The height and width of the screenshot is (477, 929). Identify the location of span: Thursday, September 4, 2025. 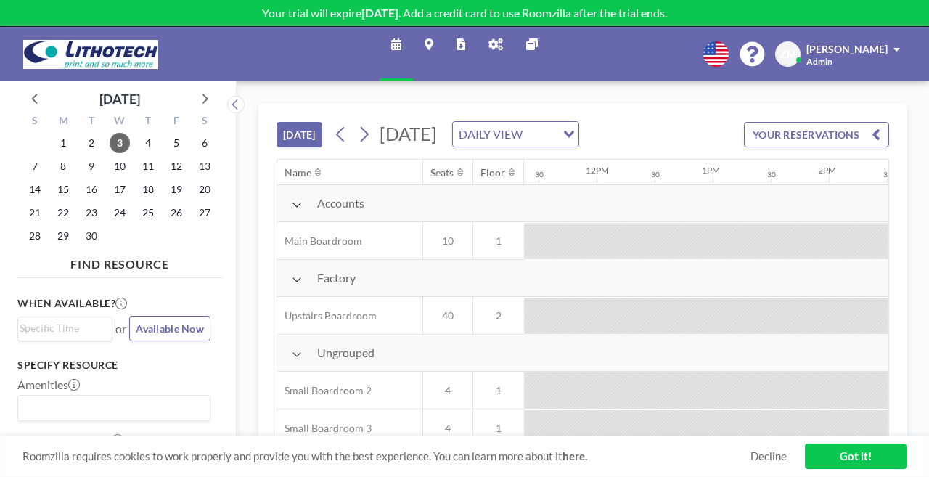
(148, 143).